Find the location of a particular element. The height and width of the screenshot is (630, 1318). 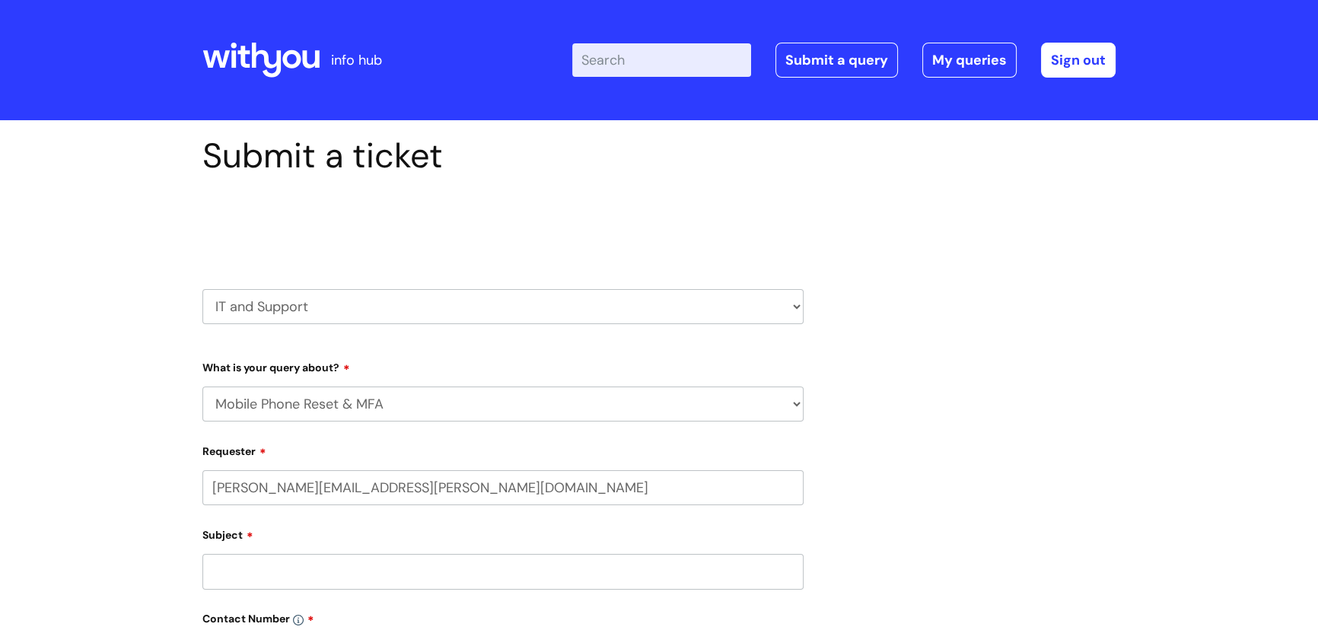

input: Email is located at coordinates (503, 488).